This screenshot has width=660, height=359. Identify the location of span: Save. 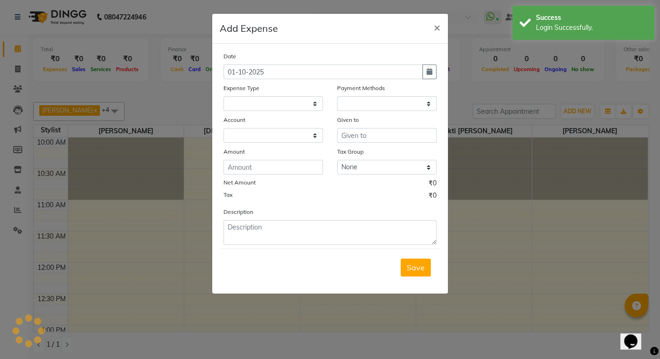
(416, 267).